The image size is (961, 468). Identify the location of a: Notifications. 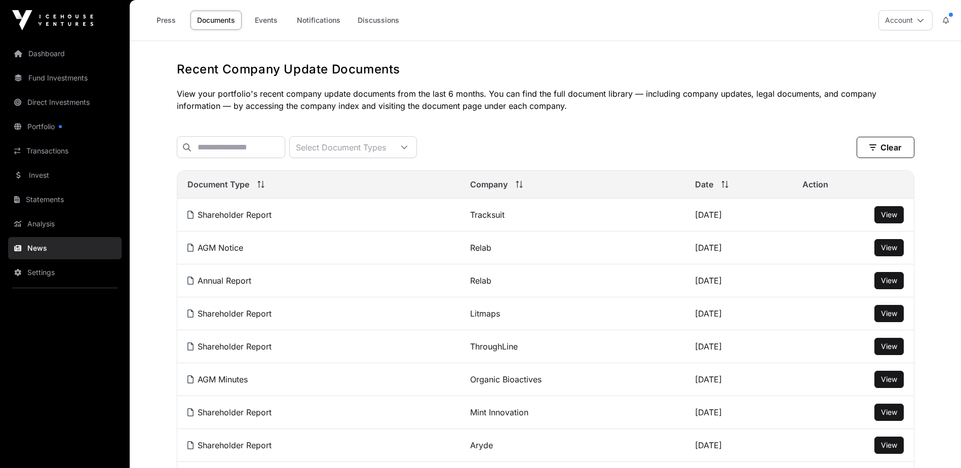
(319, 20).